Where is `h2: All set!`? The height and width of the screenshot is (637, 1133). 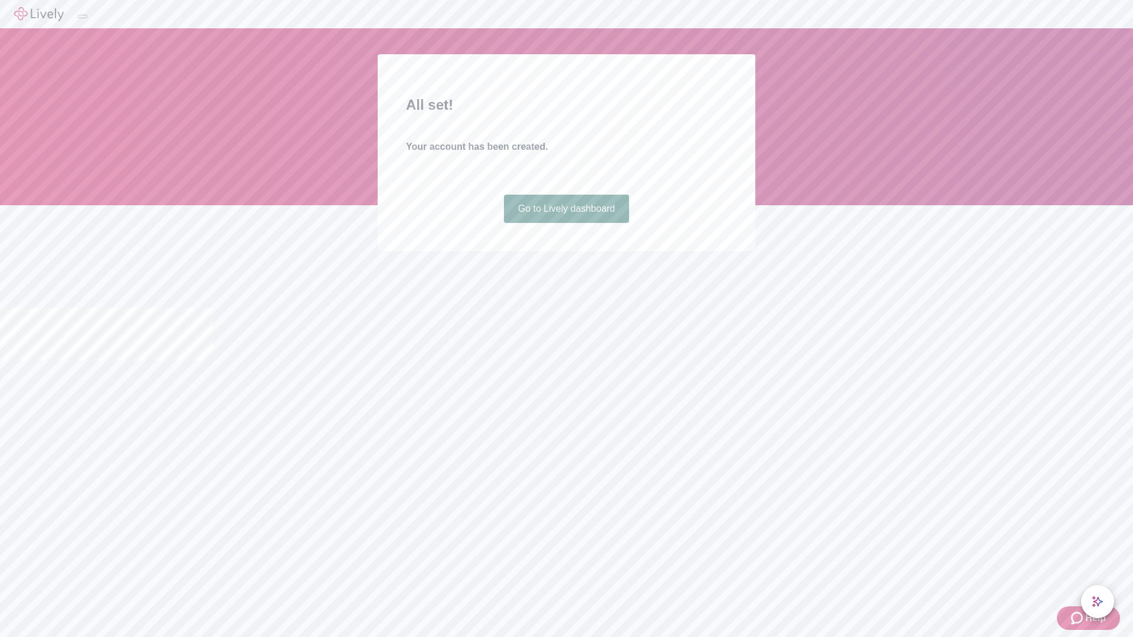 h2: All set! is located at coordinates (566, 105).